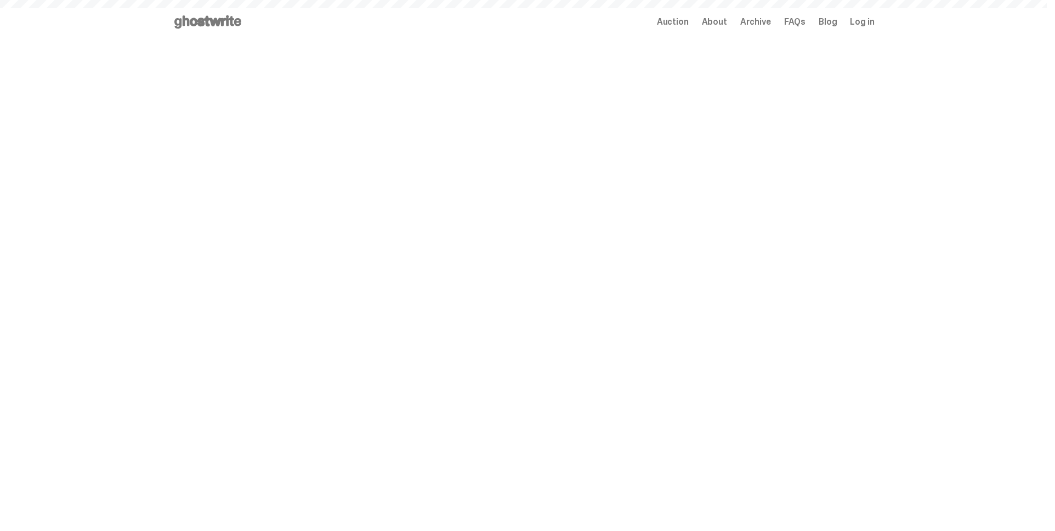 This screenshot has width=1055, height=531. Describe the element at coordinates (673, 22) in the screenshot. I see `a: Auction` at that location.